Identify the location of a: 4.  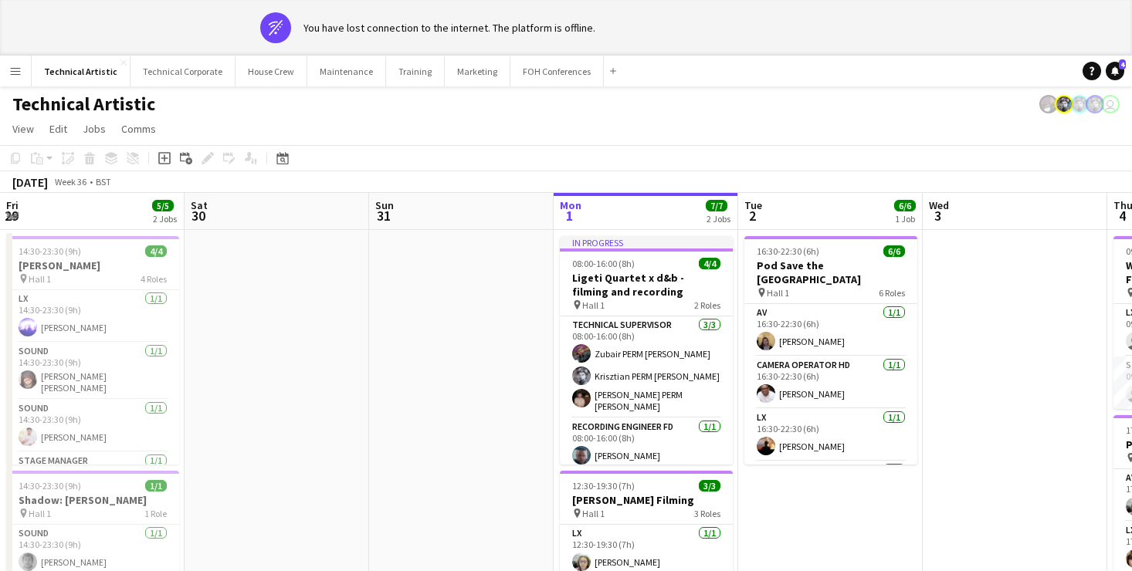
(1115, 71).